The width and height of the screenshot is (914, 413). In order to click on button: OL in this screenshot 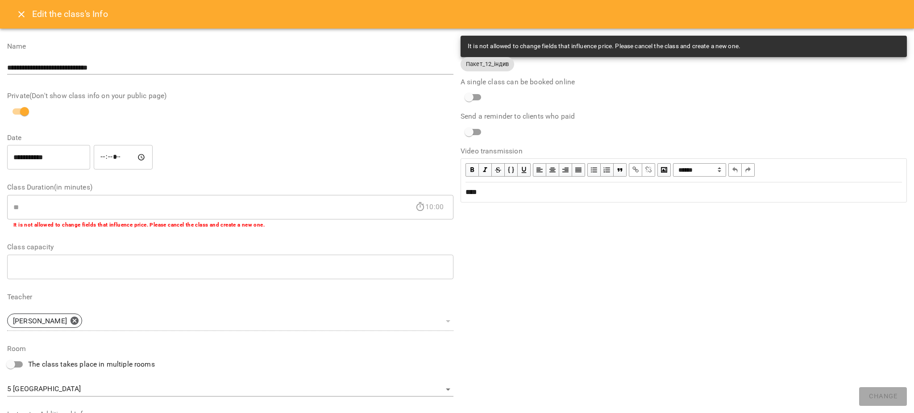, I will do `click(607, 170)`.